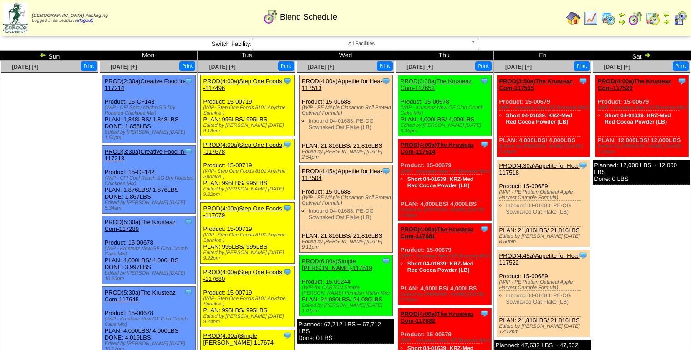 This screenshot has height=350, width=691. What do you see at coordinates (70, 18) in the screenshot?
I see `span: Logged in as Jesquivel` at bounding box center [70, 18].